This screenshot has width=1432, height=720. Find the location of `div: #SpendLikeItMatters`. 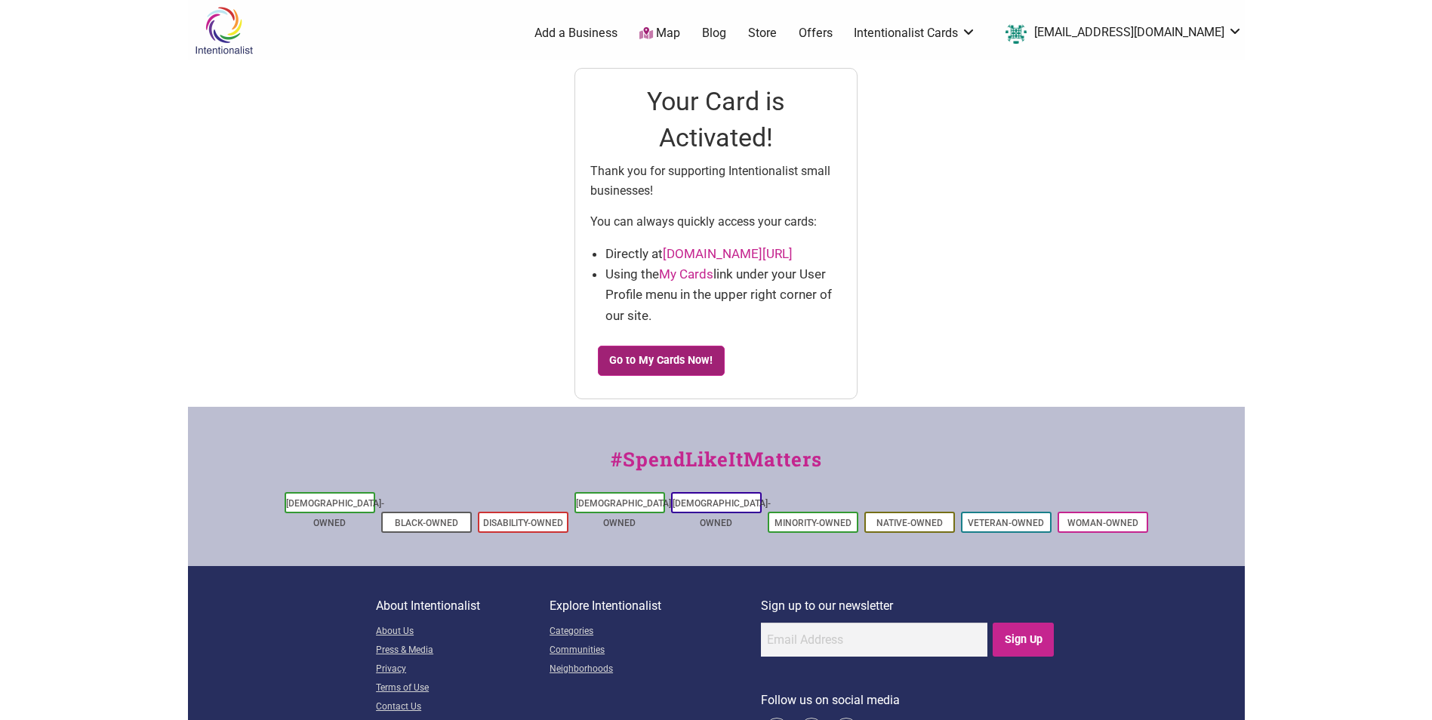

div: #SpendLikeItMatters is located at coordinates (716, 467).